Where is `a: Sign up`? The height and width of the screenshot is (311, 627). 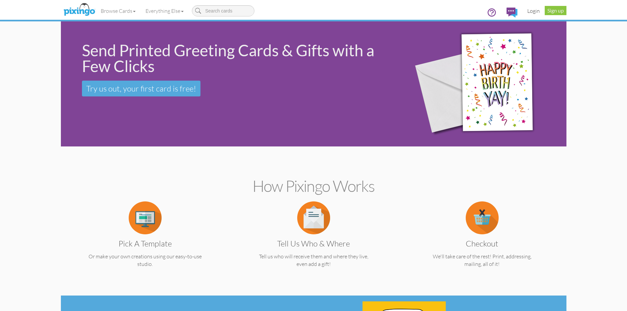
a: Sign up is located at coordinates (555, 11).